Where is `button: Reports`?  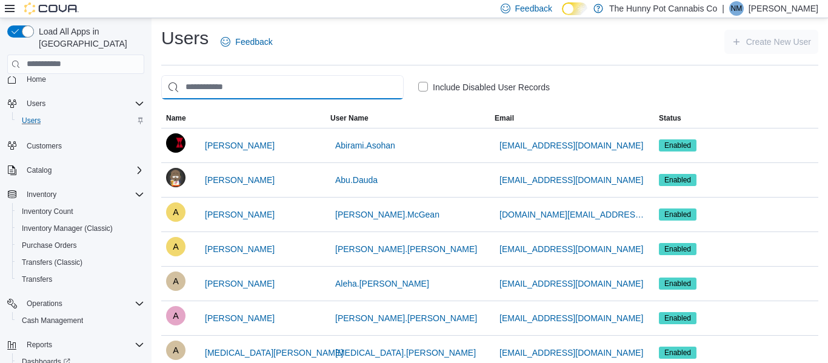
button: Reports is located at coordinates (76, 345).